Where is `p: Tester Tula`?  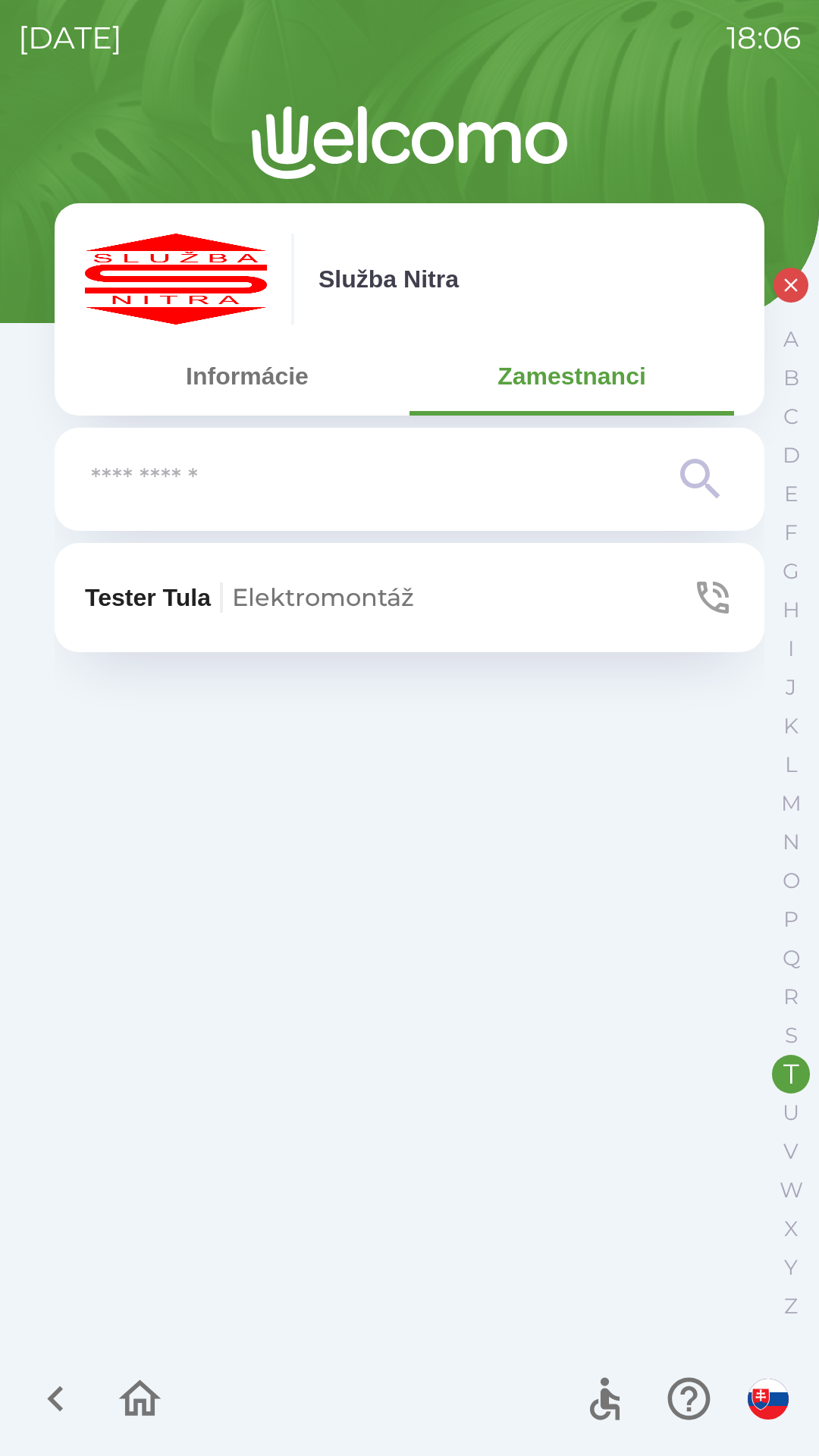 p: Tester Tula is located at coordinates (249, 597).